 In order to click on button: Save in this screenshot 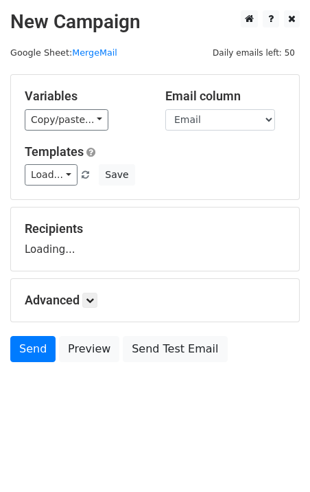, I will do `click(117, 174)`.